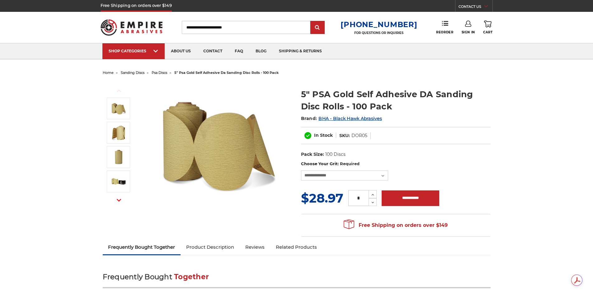 The height and width of the screenshot is (297, 593). Describe the element at coordinates (213, 51) in the screenshot. I see `a: contact` at that location.